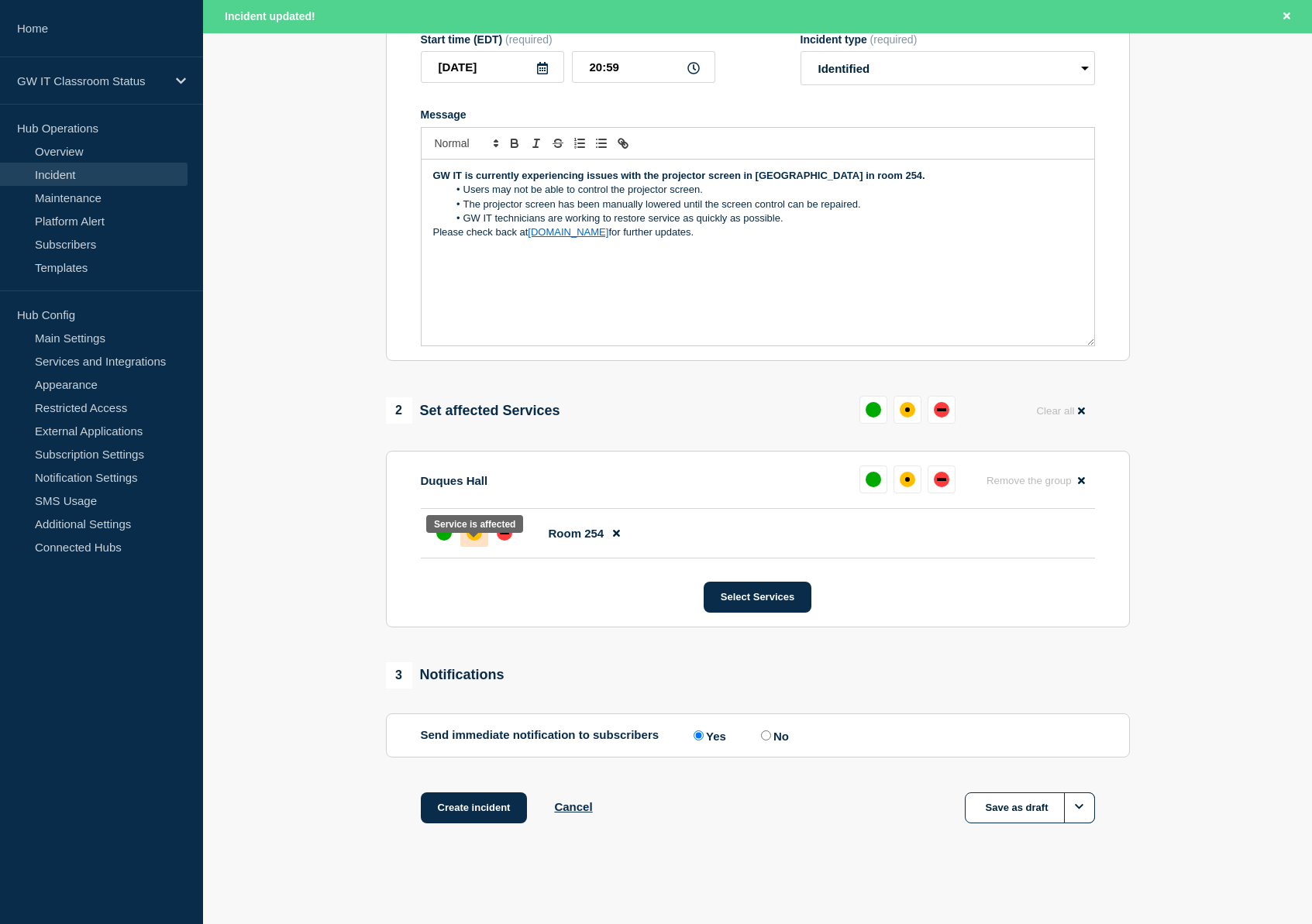  I want to click on div: Start time (EDT), so click(568, 39).